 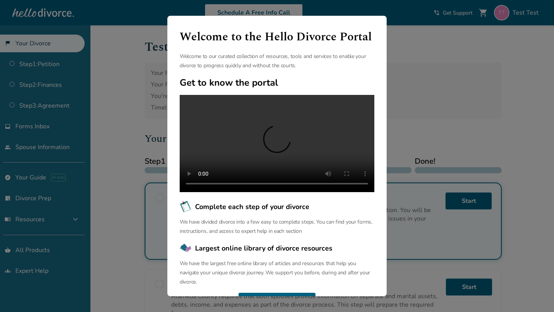 I want to click on div: Chat Widget, so click(x=535, y=294).